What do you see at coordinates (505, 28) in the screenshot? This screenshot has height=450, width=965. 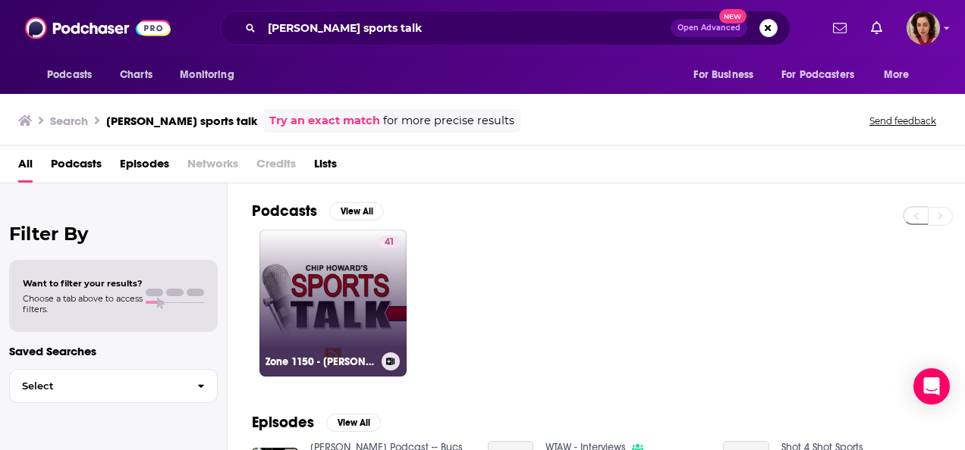 I see `div: Search podcasts, credits, & more...` at bounding box center [505, 28].